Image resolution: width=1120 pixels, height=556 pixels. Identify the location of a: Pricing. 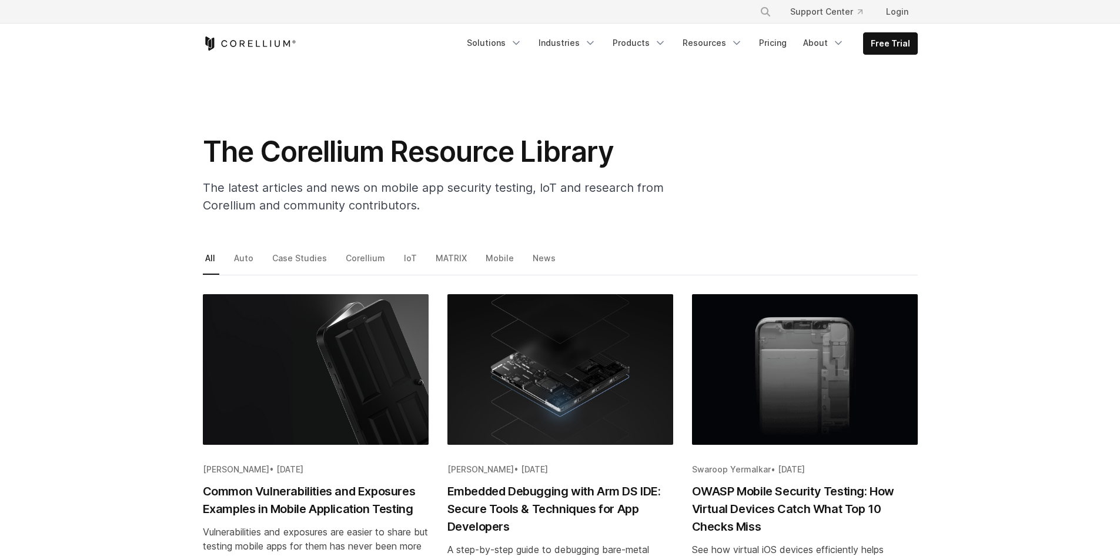
(773, 43).